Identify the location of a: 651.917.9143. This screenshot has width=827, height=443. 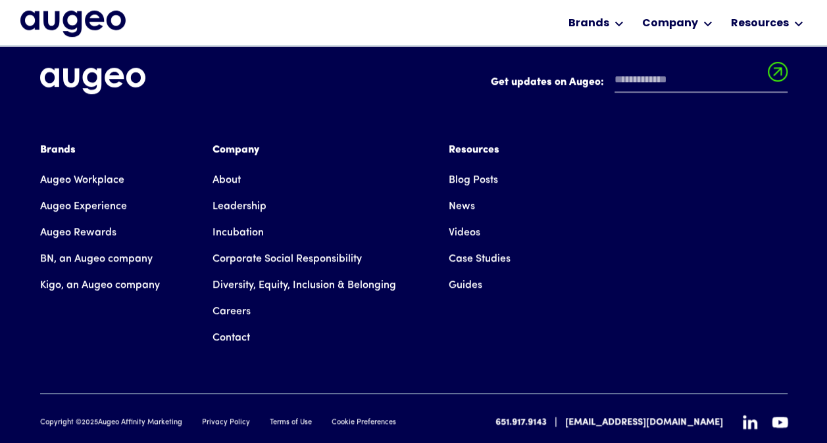
(521, 422).